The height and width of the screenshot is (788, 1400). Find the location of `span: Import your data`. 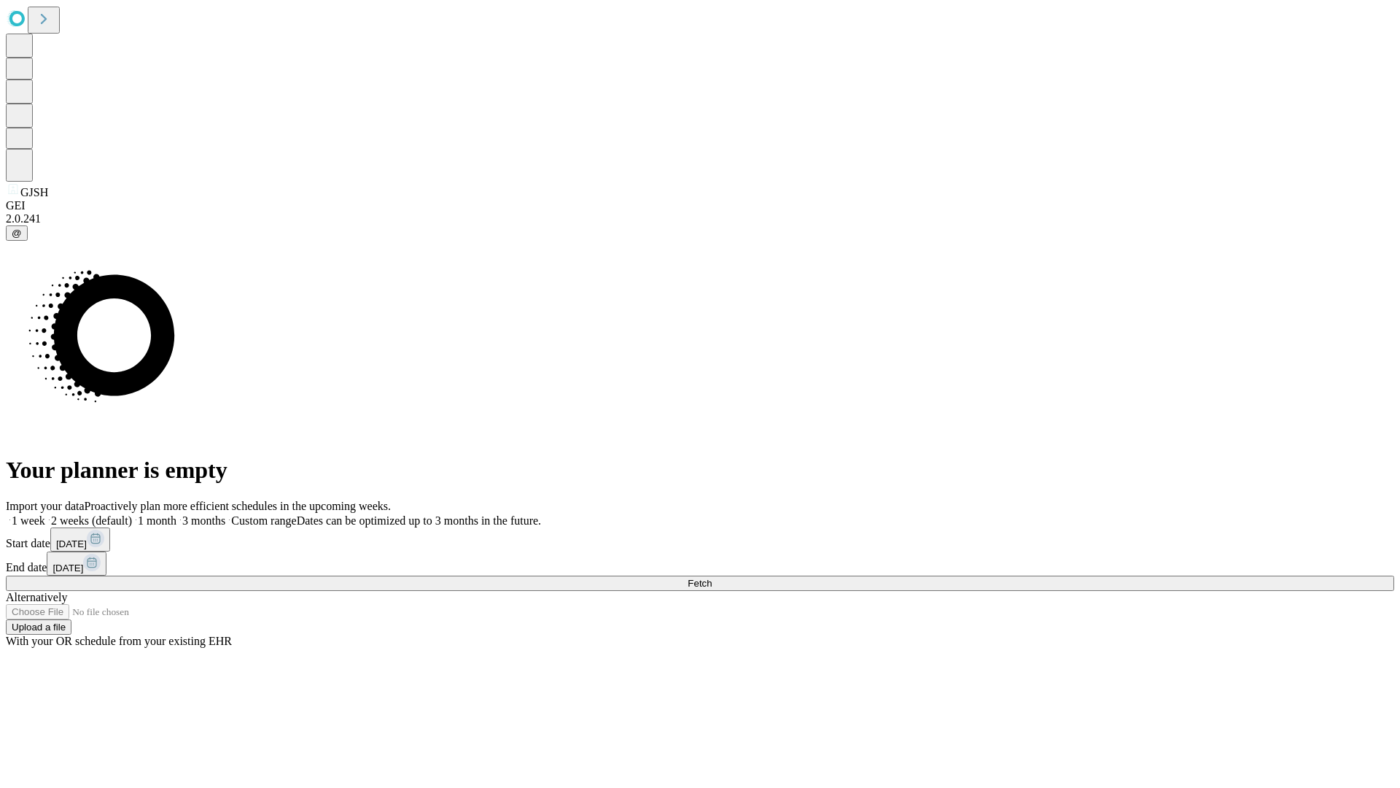

span: Import your data is located at coordinates (45, 505).